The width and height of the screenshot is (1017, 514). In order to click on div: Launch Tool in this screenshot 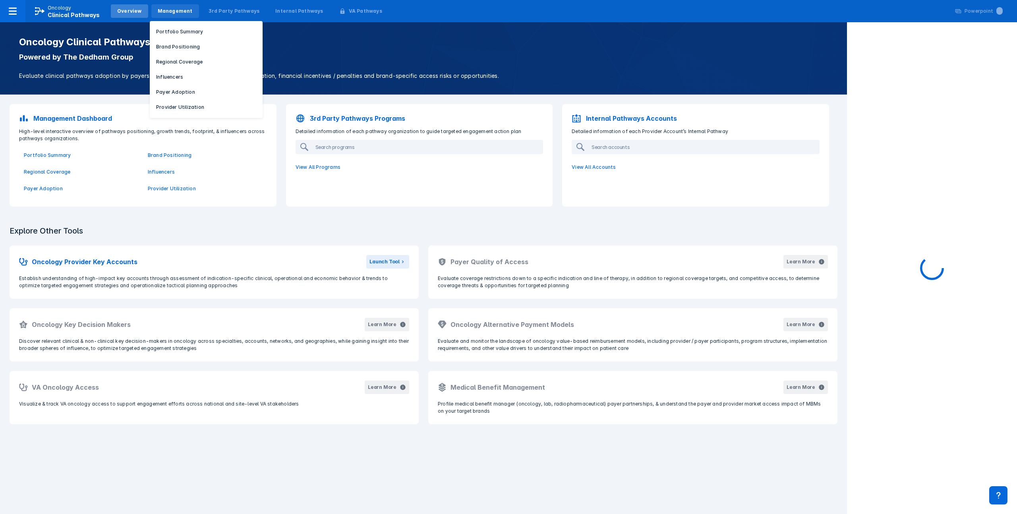, I will do `click(385, 262)`.